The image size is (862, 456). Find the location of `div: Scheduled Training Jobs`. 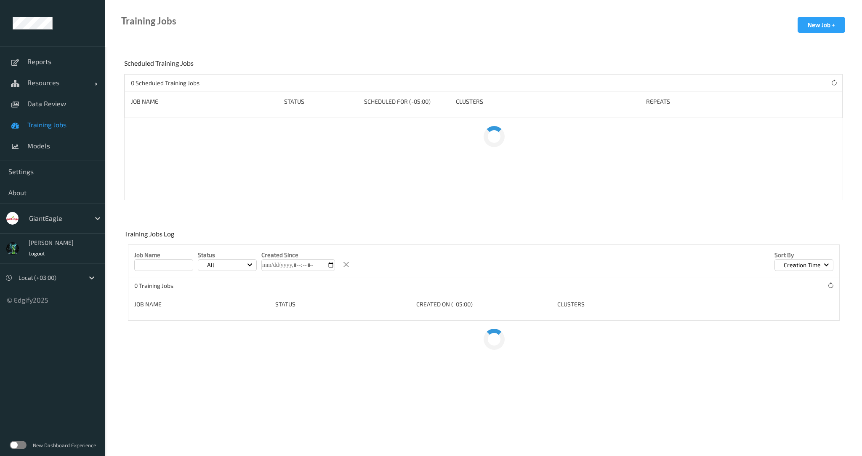

div: Scheduled Training Jobs is located at coordinates (160, 66).